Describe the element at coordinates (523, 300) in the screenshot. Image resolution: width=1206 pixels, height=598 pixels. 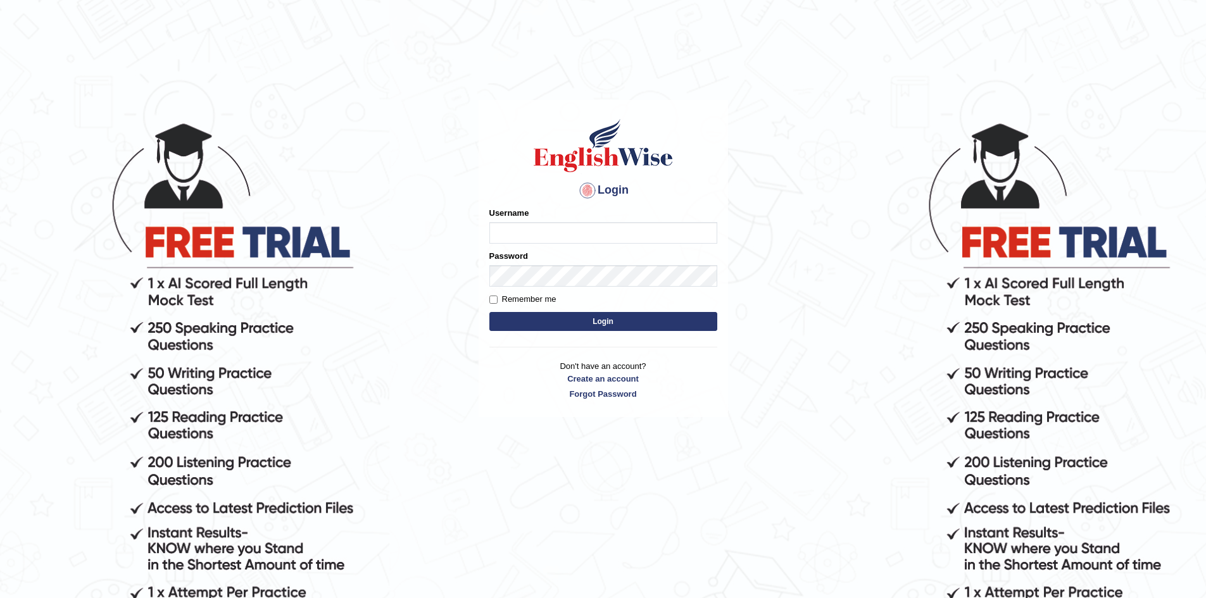
I see `label: Remember me` at that location.